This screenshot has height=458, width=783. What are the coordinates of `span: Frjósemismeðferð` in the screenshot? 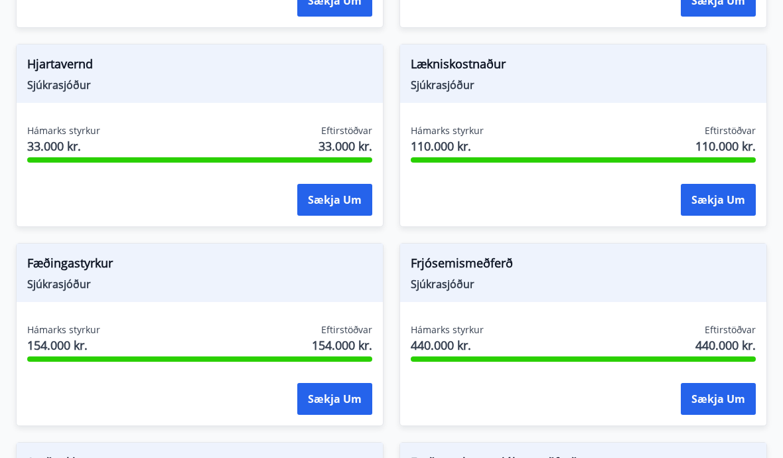 It's located at (583, 265).